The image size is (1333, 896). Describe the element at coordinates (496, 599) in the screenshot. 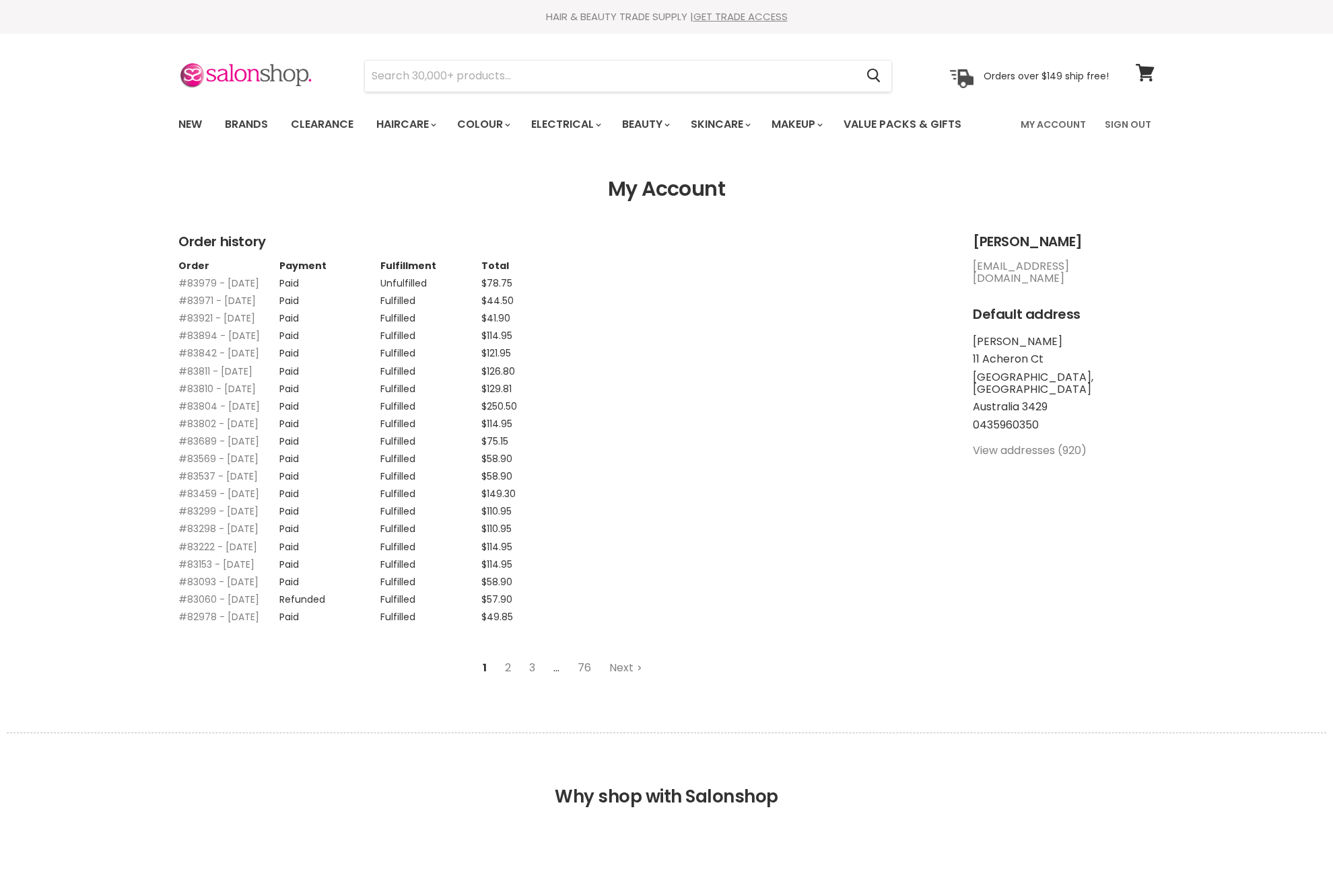

I see `span: $57.90` at that location.